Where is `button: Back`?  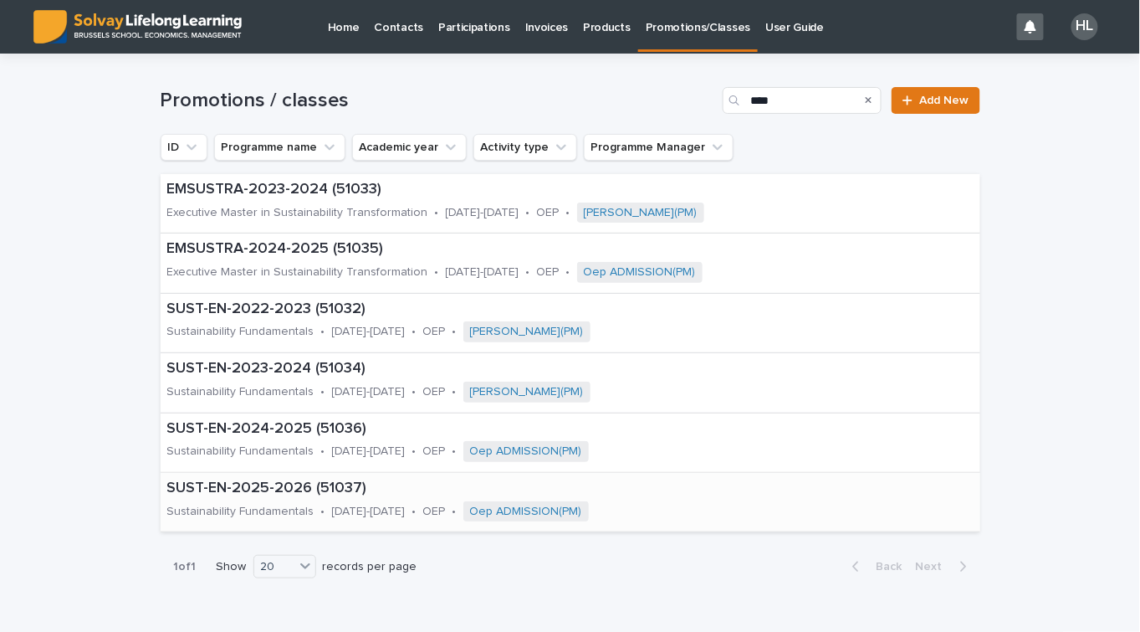 button: Back is located at coordinates (874, 566).